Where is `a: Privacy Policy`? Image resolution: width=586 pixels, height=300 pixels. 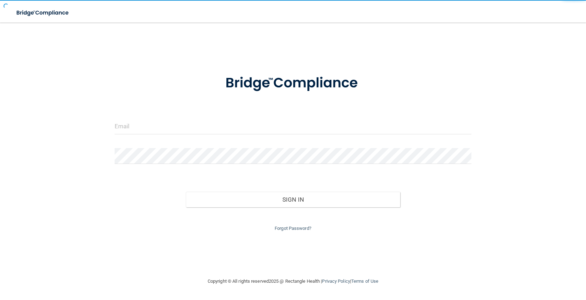 a: Privacy Policy is located at coordinates (336, 281).